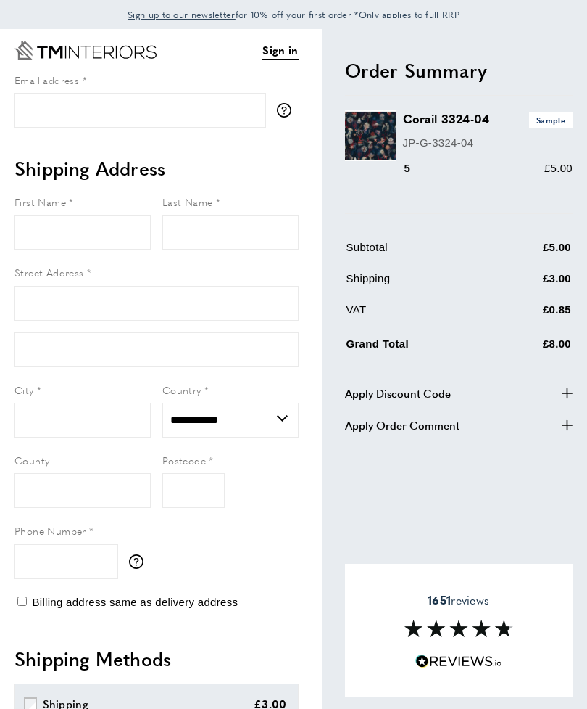 The height and width of the screenshot is (709, 587). I want to click on img: Corail 3324-04, so click(371, 136).